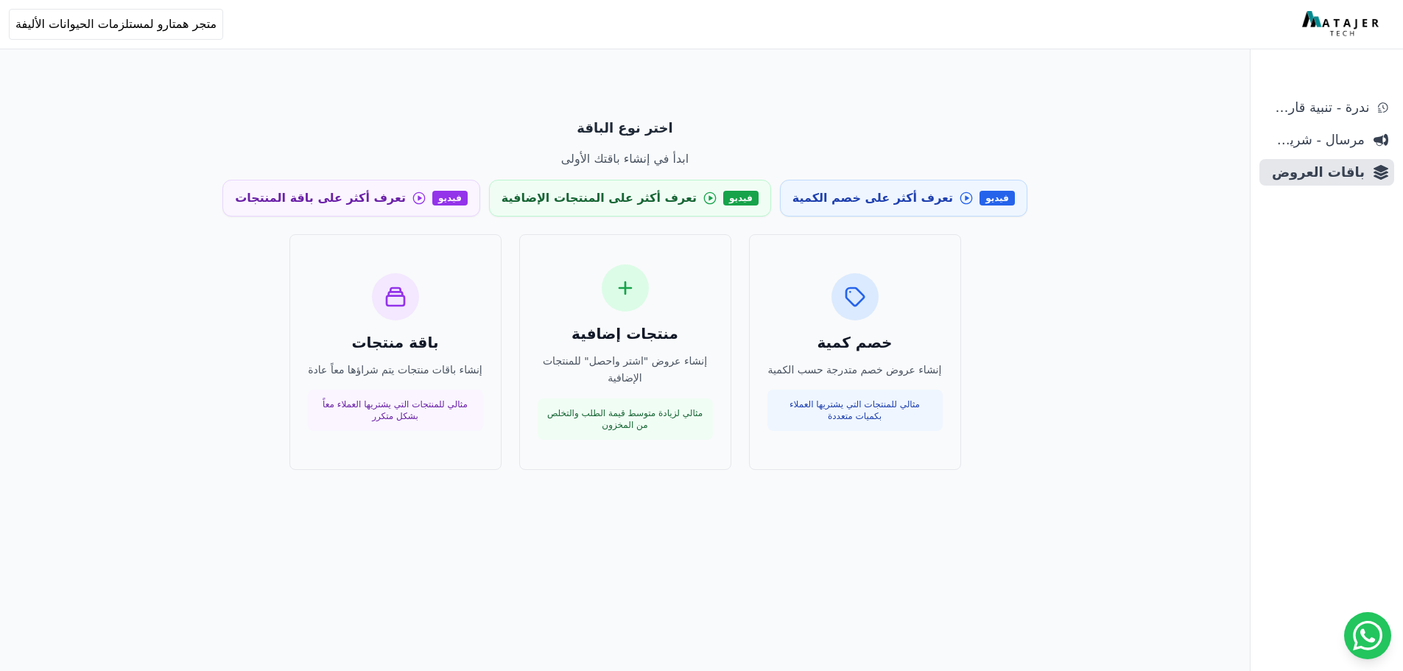 This screenshot has width=1403, height=671. Describe the element at coordinates (855, 370) in the screenshot. I see `p: إنشاء عروض خصم متدرجة حسب الكمية` at that location.